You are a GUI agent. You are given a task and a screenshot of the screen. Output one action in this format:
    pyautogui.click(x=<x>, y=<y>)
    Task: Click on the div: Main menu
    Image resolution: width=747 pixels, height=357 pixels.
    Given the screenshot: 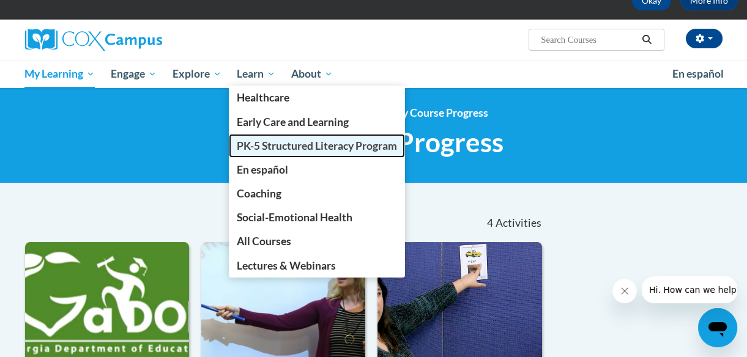 What is the action you would take?
    pyautogui.click(x=374, y=74)
    